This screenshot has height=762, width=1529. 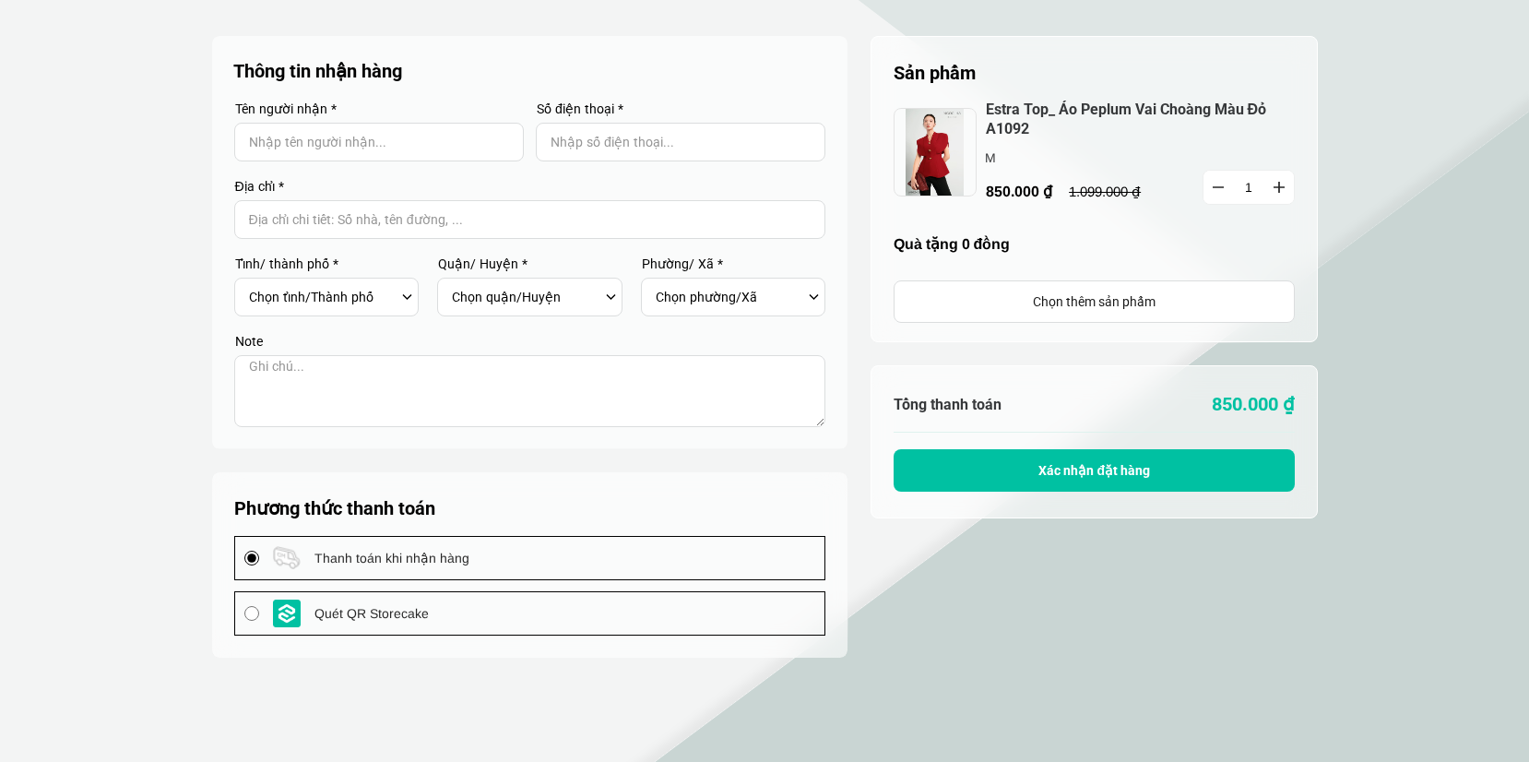 What do you see at coordinates (733, 264) in the screenshot?
I see `label: Phường/ Xã *` at bounding box center [733, 264].